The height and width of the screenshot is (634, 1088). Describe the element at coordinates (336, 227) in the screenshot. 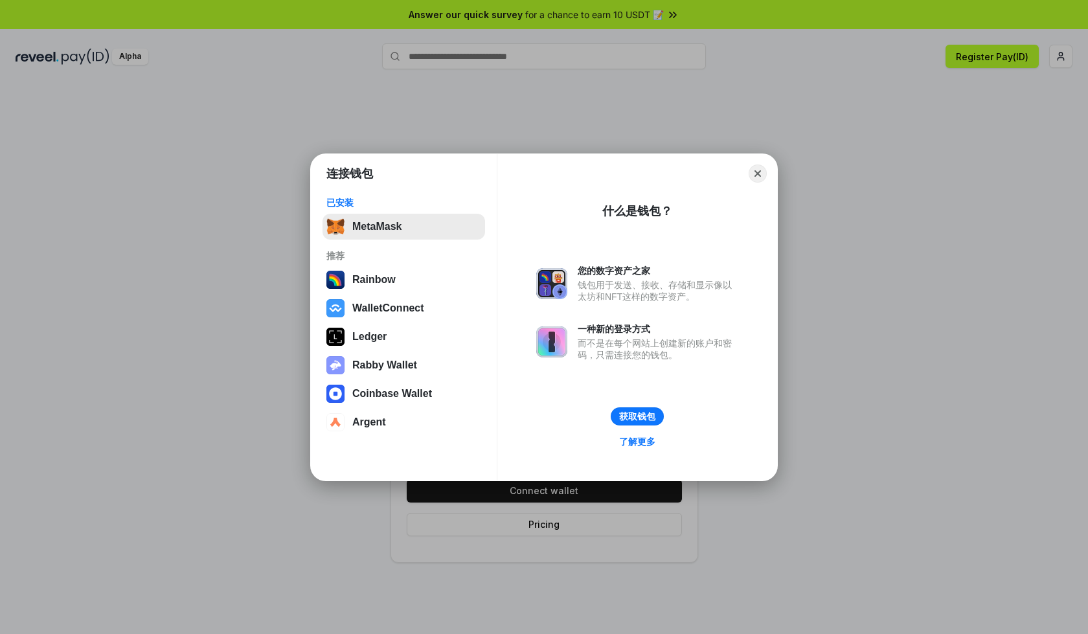

I see `img: svg+xml,%3Csvg%20fill%3D%22none%22%20height%3D%2233%22%20viewBox%3D%220%200%2035%2033%22%20width%...` at that location.